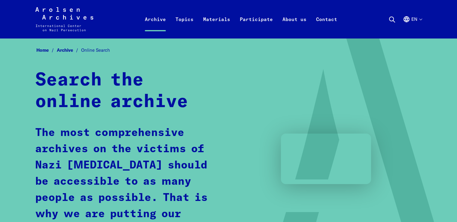 The width and height of the screenshot is (457, 222). I want to click on span: Online Search, so click(96, 50).